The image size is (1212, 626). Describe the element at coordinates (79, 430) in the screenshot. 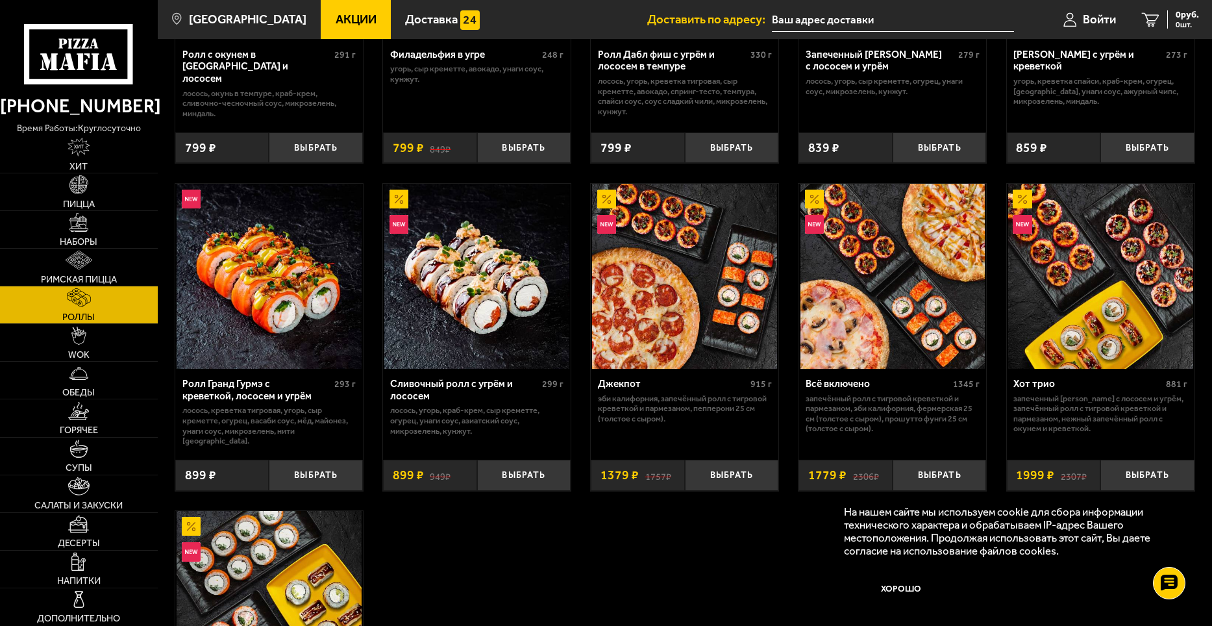

I see `span: Горячее` at that location.